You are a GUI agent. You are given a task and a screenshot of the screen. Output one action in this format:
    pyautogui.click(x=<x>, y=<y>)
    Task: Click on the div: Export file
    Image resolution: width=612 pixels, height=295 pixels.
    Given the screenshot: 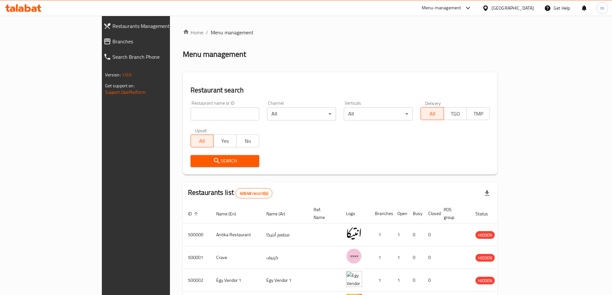 What is the action you would take?
    pyautogui.click(x=487, y=193)
    